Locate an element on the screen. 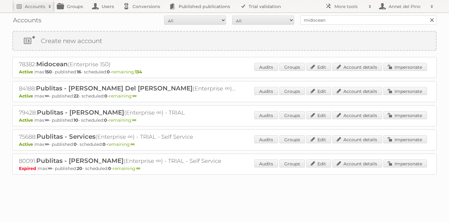 This screenshot has width=449, height=222. h2: 80091: (Enterprise ∞) - TRIAL - Self Service is located at coordinates (127, 161).